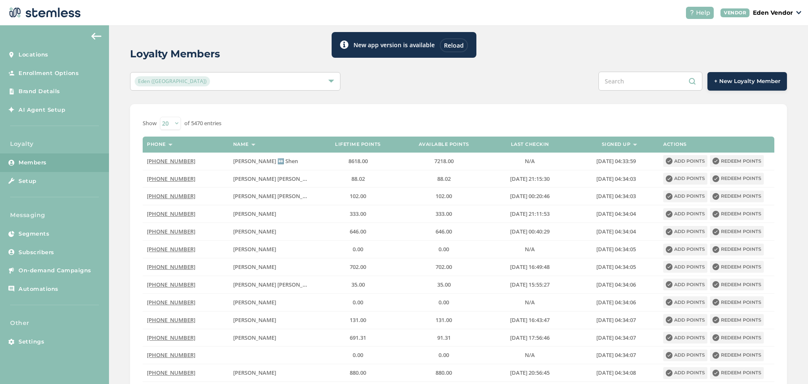 This screenshot has width=808, height=384. Describe the element at coordinates (444, 320) in the screenshot. I see `label: 131.00` at that location.